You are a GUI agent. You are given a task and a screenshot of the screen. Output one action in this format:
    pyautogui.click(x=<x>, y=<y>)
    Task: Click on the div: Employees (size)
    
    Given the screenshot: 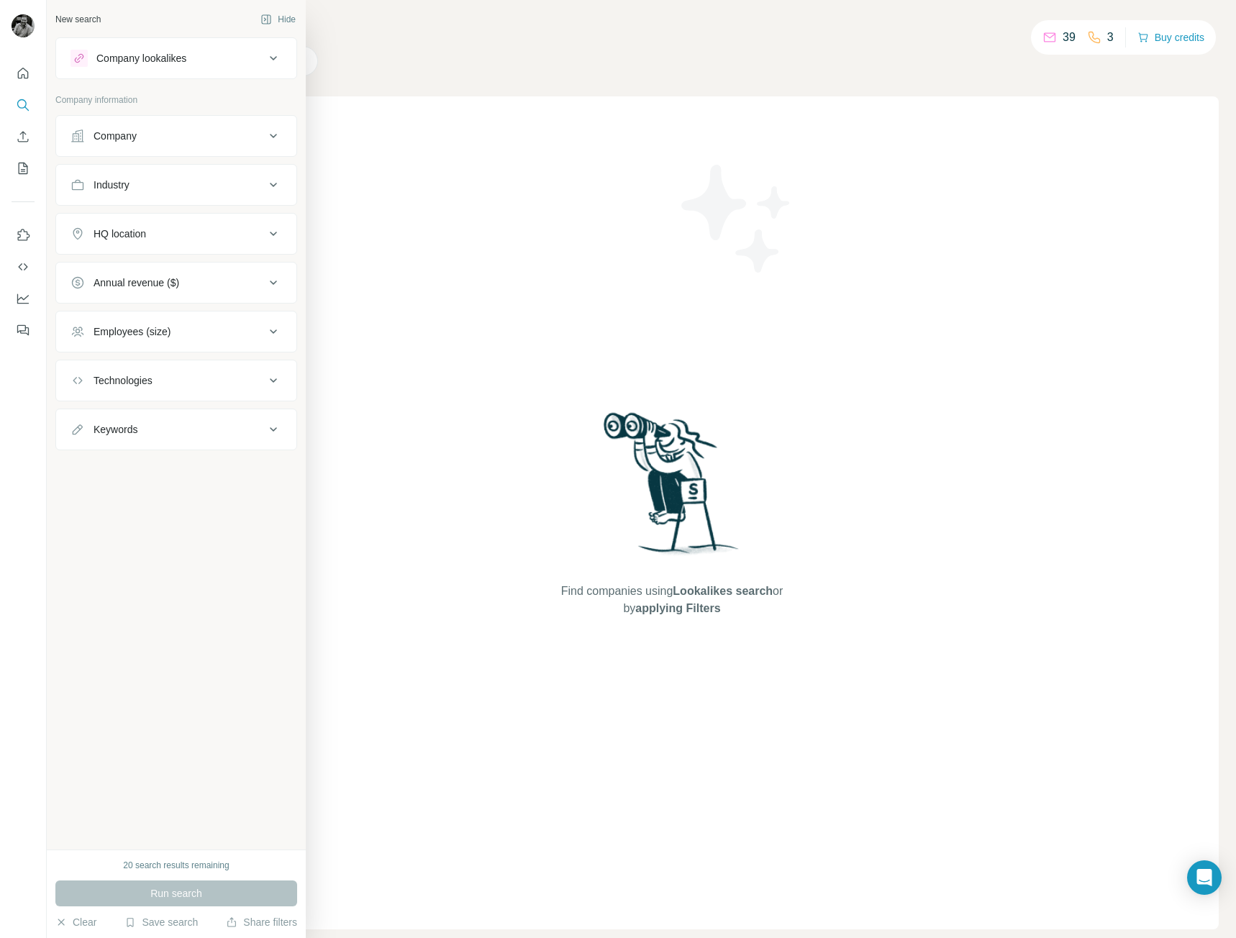 What is the action you would take?
    pyautogui.click(x=132, y=332)
    